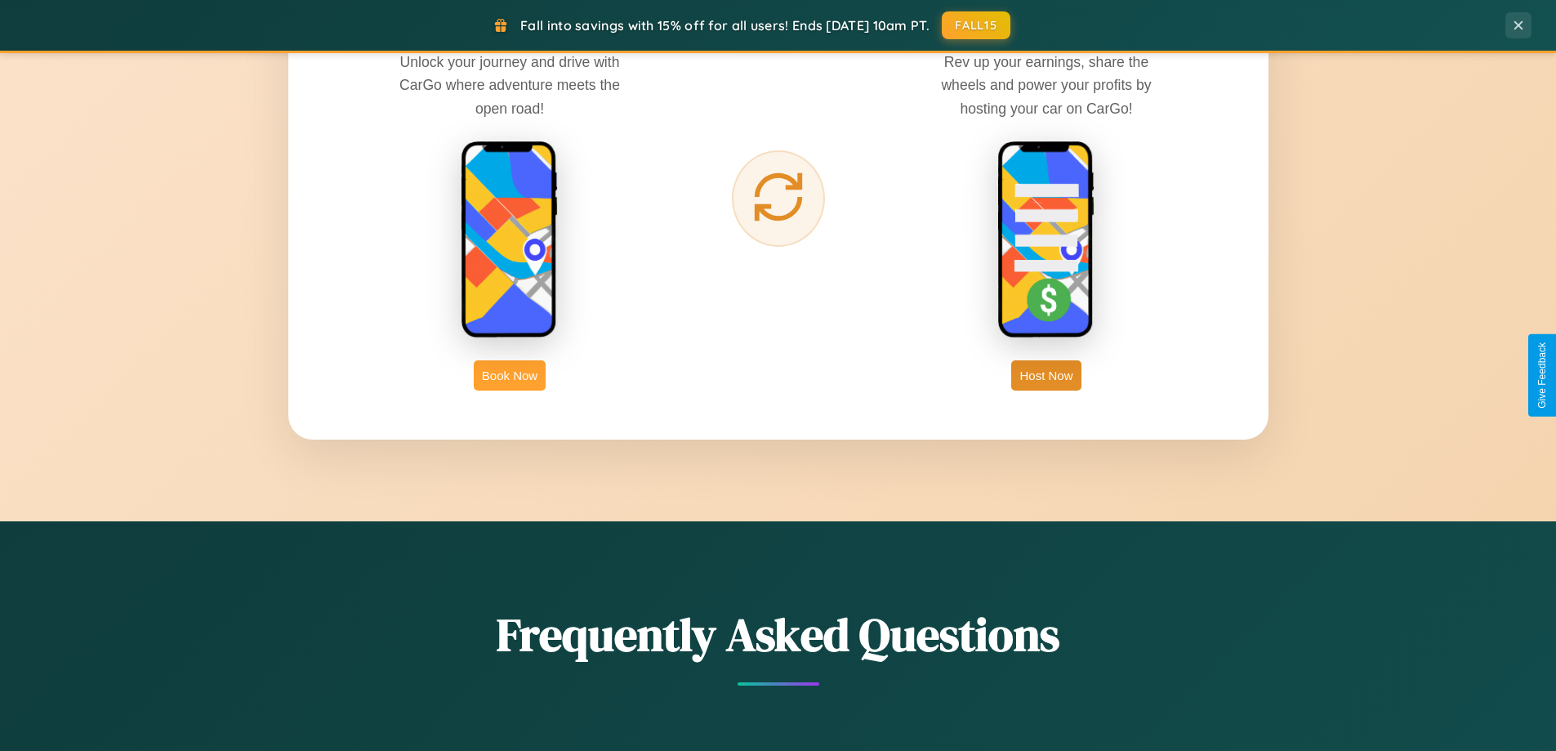  Describe the element at coordinates (1046, 240) in the screenshot. I see `img: host phone` at that location.